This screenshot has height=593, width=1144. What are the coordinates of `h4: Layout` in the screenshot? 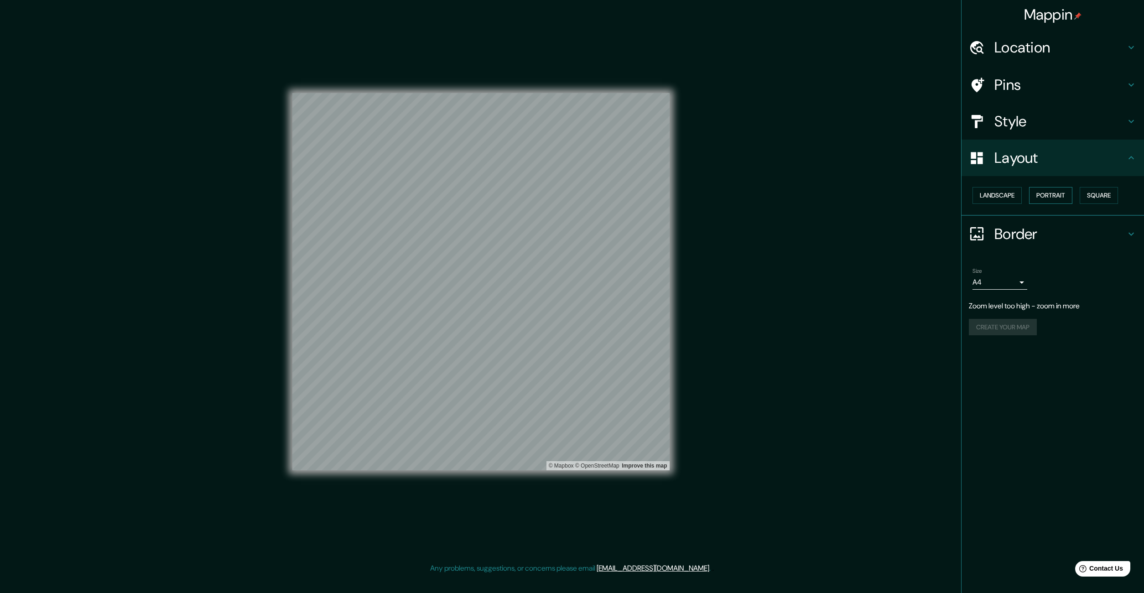 It's located at (1060, 158).